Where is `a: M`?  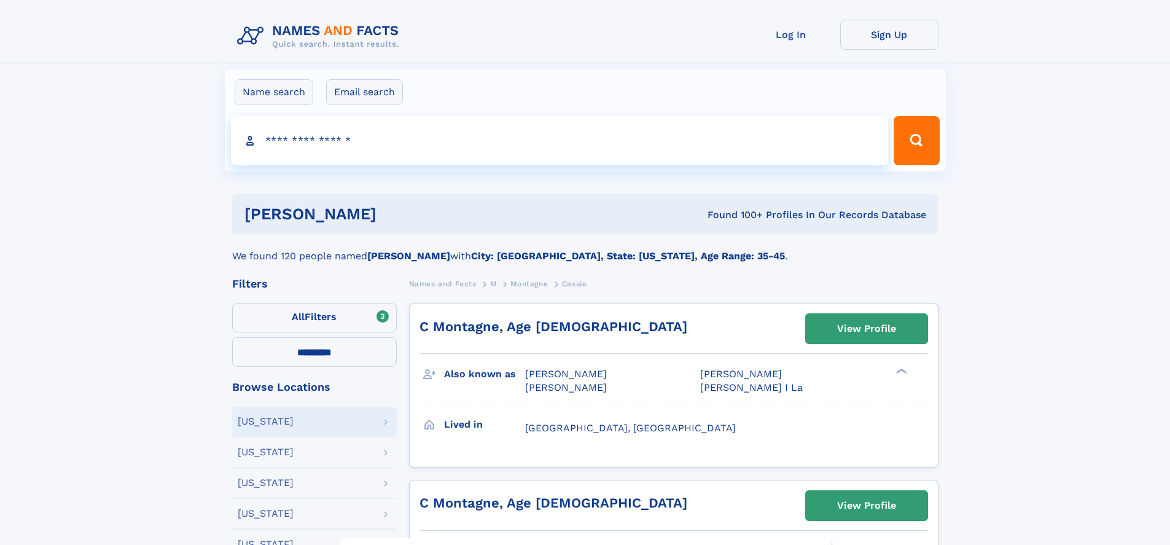
a: M is located at coordinates (493, 283).